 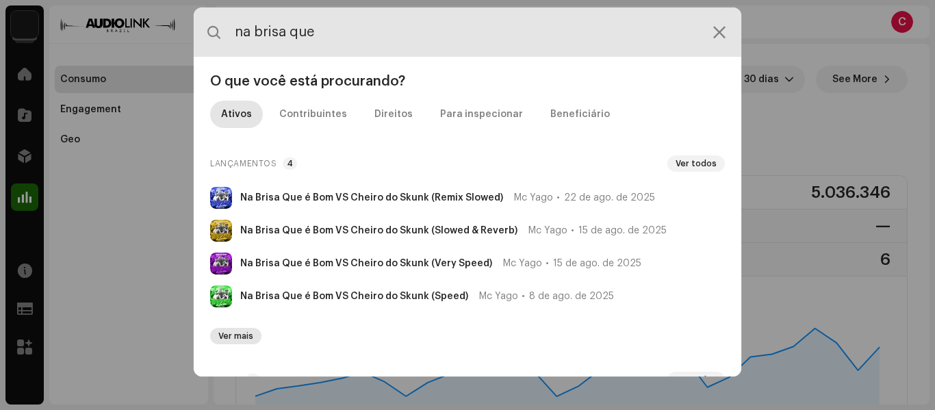 I want to click on button: Ver mais, so click(x=236, y=336).